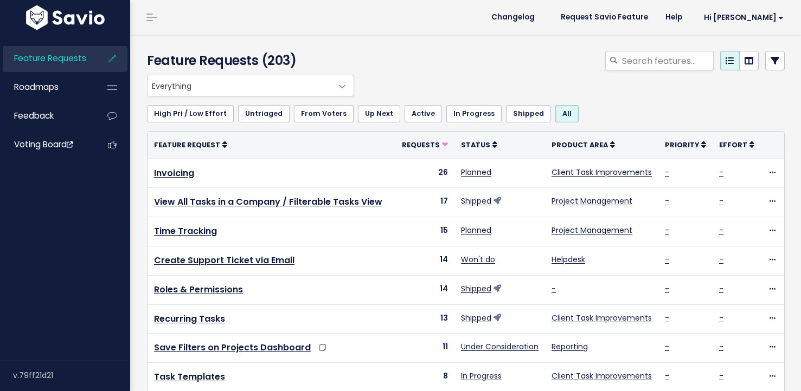 The width and height of the screenshot is (801, 391). Describe the element at coordinates (190, 114) in the screenshot. I see `a: High Pri / Low Effort` at that location.